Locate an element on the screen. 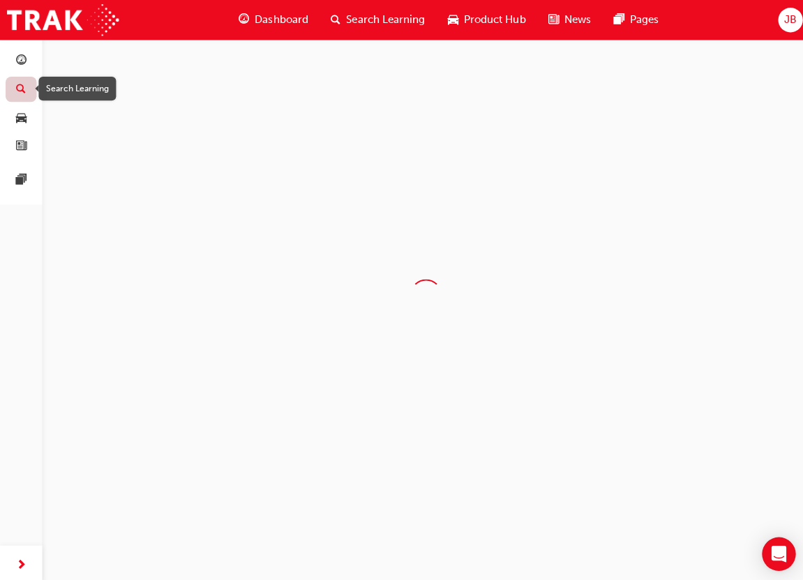 This screenshot has width=803, height=580. div: Search Learning is located at coordinates (77, 88).